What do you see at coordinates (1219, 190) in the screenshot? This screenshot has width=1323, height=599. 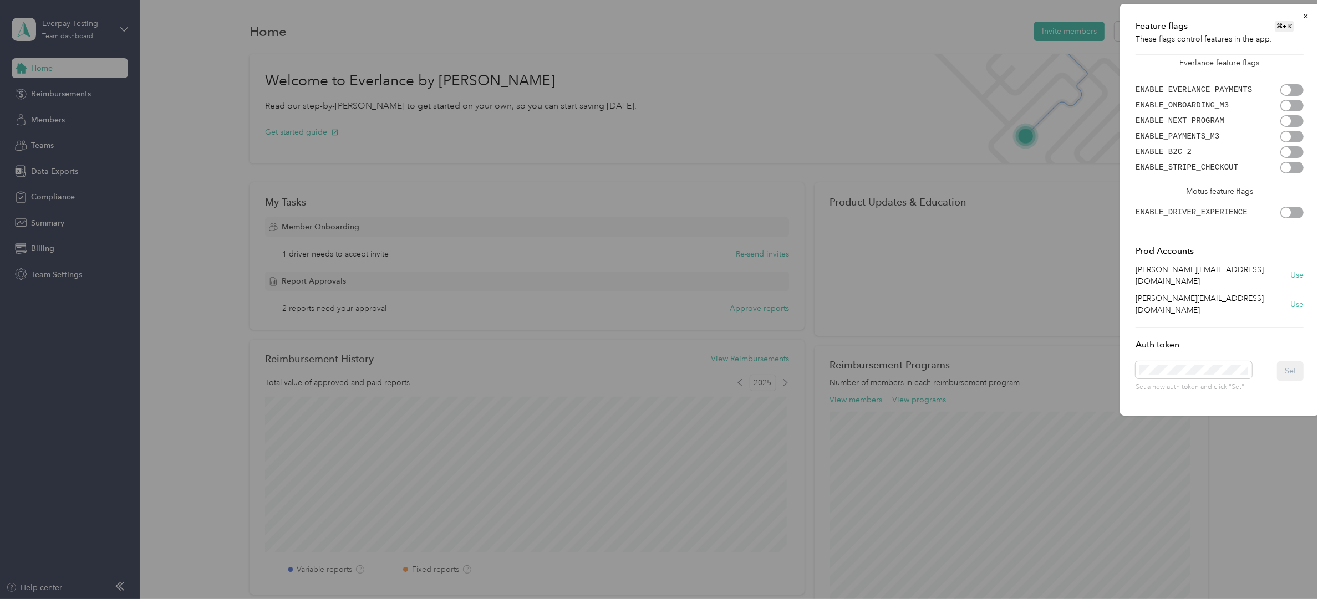 I see `p: Motus feature flags` at bounding box center [1219, 190].